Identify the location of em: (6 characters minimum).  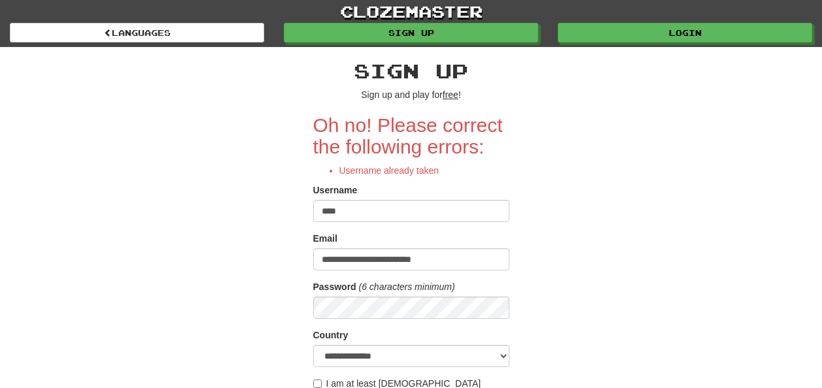
(407, 287).